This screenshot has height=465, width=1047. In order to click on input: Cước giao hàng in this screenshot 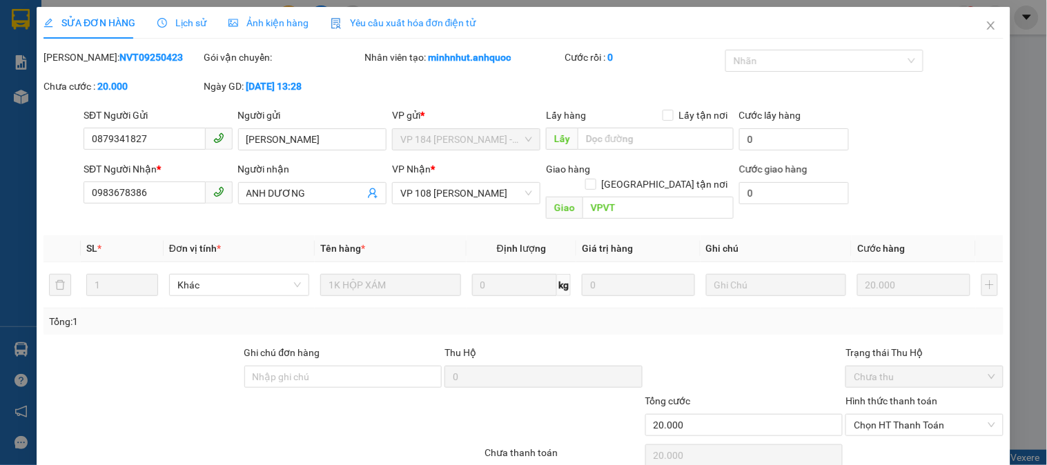, I will do `click(795, 193)`.